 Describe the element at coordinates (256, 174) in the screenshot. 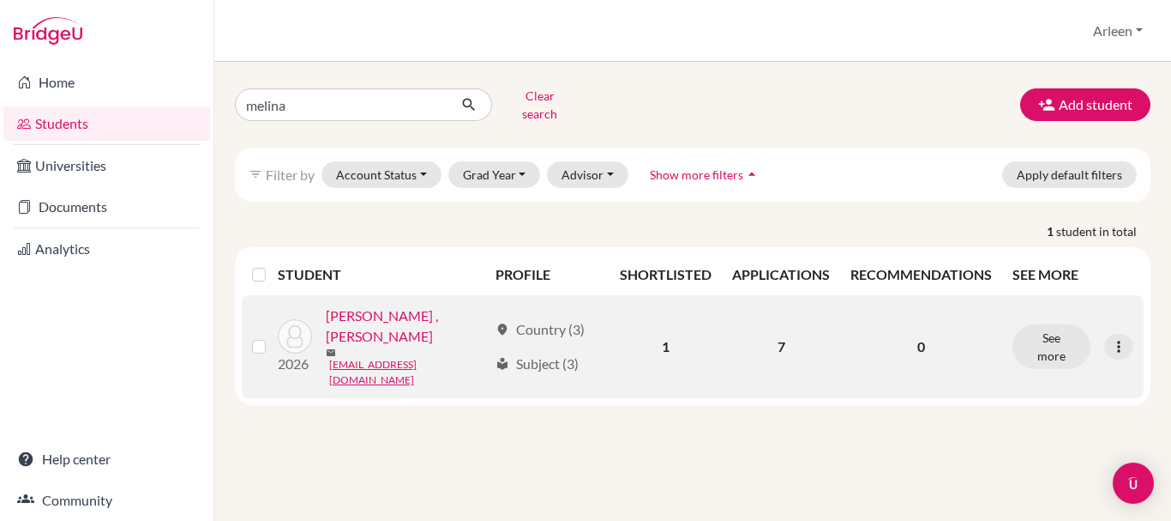

I see `i: filter_list` at that location.